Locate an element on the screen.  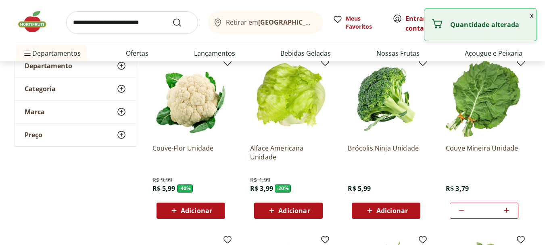
a: Entrar is located at coordinates (416, 19).